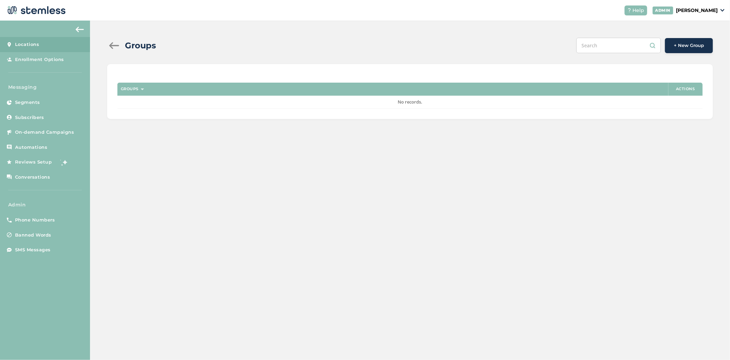 The height and width of the screenshot is (360, 730). I want to click on span: Locations, so click(27, 45).